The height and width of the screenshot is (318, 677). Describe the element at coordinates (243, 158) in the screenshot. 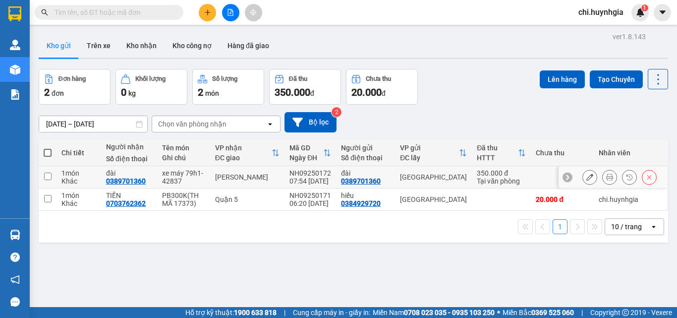

I see `div: ĐC giao` at that location.